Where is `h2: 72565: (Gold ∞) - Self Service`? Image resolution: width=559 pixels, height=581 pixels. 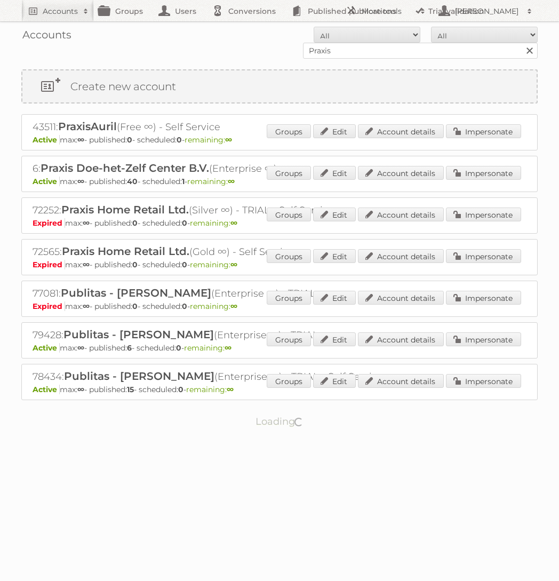 h2: 72565: (Gold ∞) - Self Service is located at coordinates (219, 252).